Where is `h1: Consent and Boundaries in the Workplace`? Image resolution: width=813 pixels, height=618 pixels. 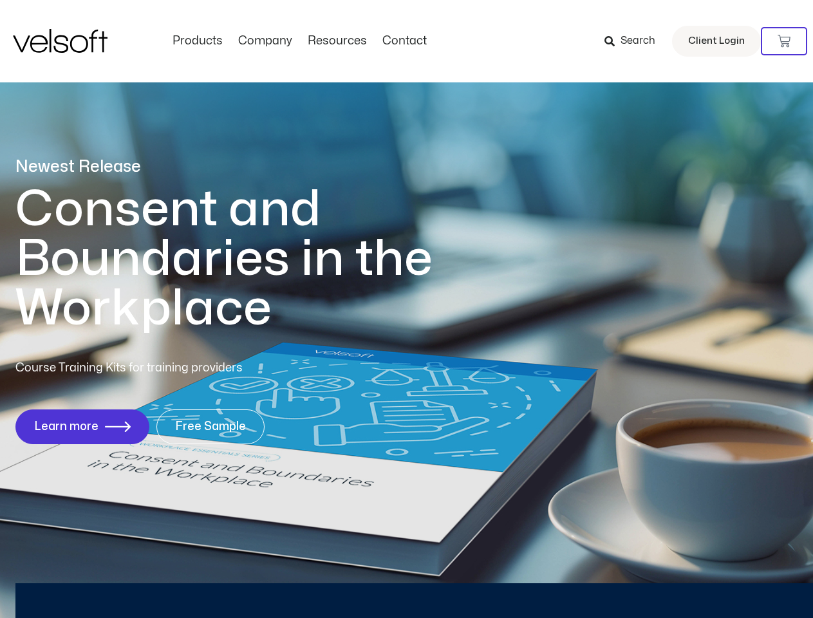
h1: Consent and Boundaries in the Workplace is located at coordinates (250, 259).